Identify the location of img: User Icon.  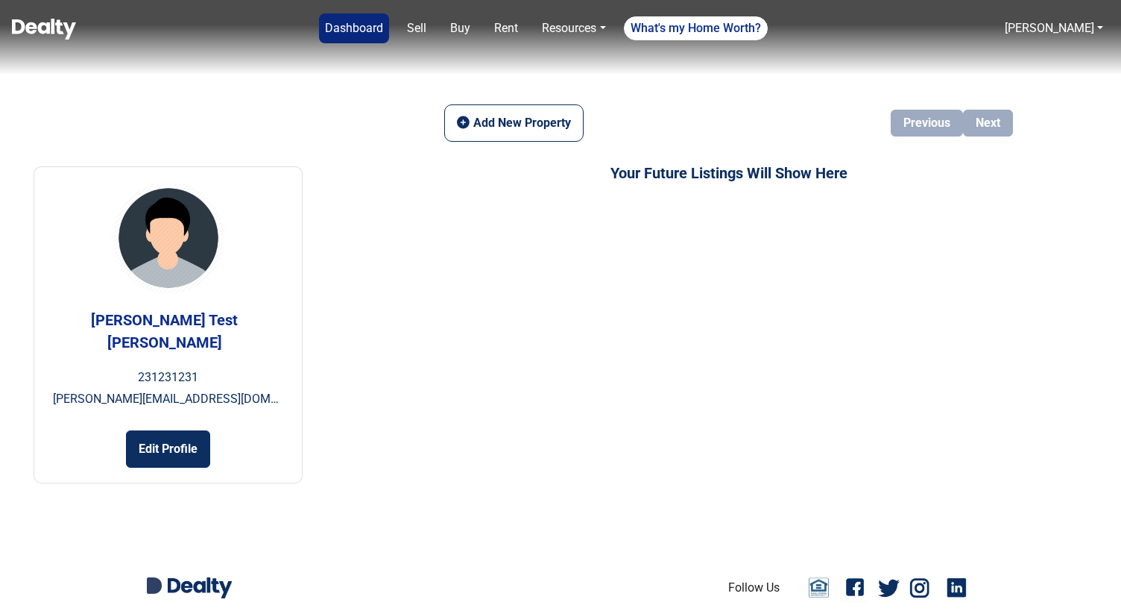
(169, 238).